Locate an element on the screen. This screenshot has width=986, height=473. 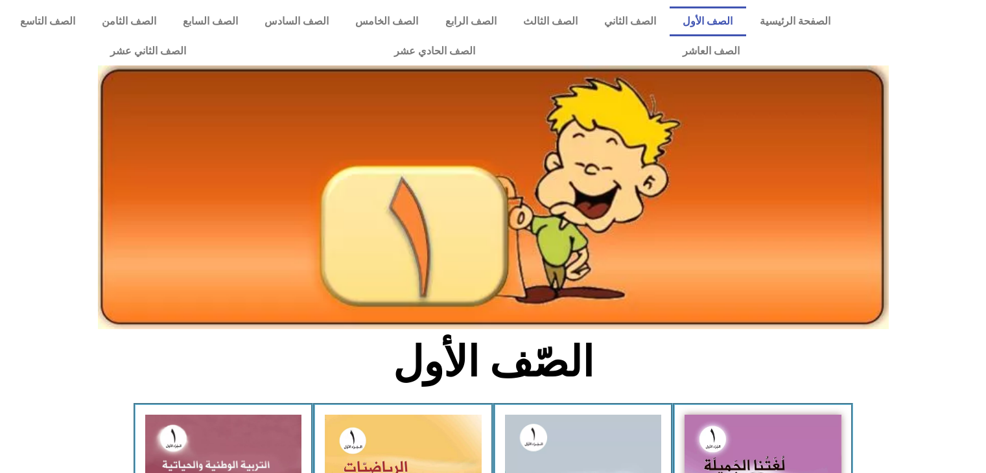
a: الصفحة الرئيسية is located at coordinates (795, 21).